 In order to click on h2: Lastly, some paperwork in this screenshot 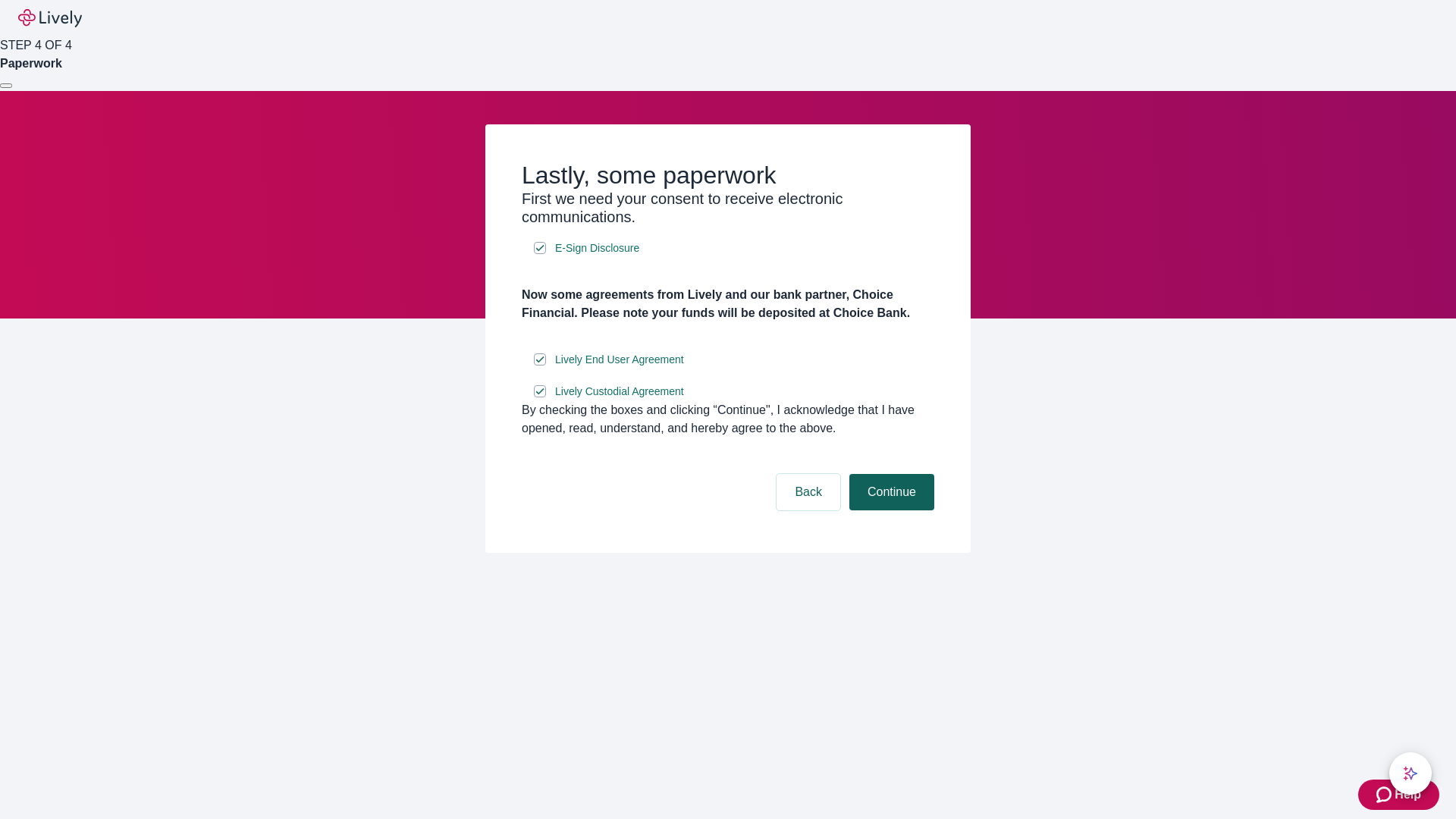, I will do `click(728, 175)`.